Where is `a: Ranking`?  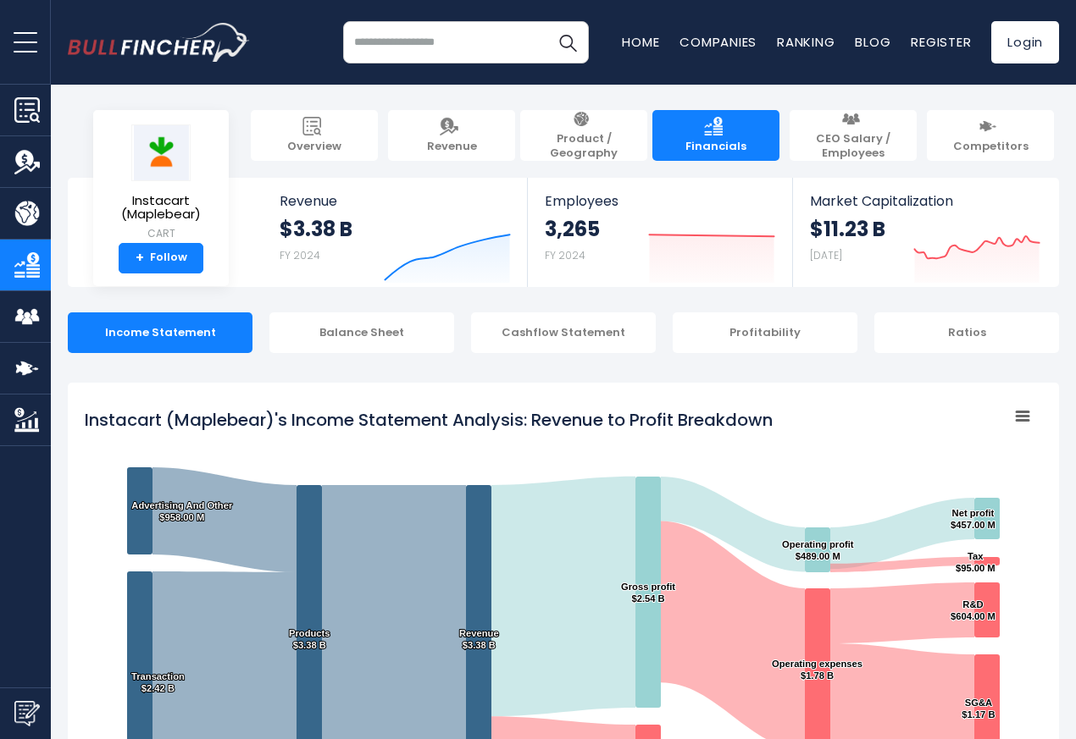 a: Ranking is located at coordinates (805, 42).